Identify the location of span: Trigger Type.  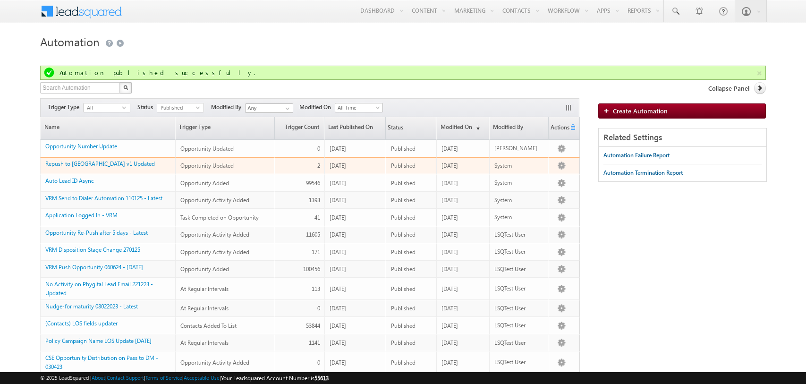
(65, 107).